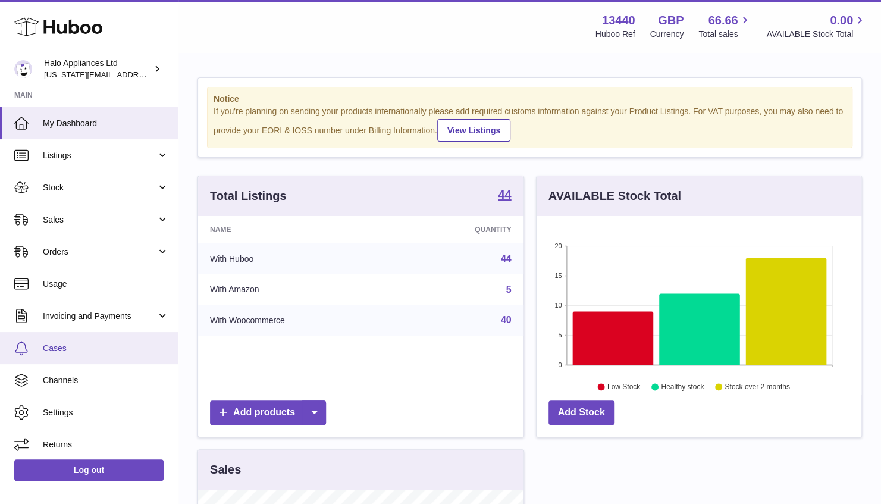 The width and height of the screenshot is (881, 504). I want to click on a: 0.00 AVAILABLE Stock Total, so click(816, 26).